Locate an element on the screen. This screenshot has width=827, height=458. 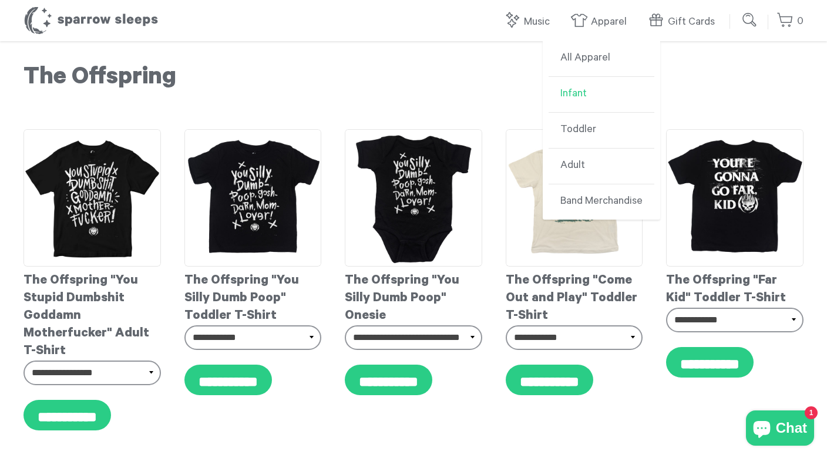
img: TheOffspring-GoFar_Back_-ToddlerT-shirt_grande.jpg is located at coordinates (735, 198).